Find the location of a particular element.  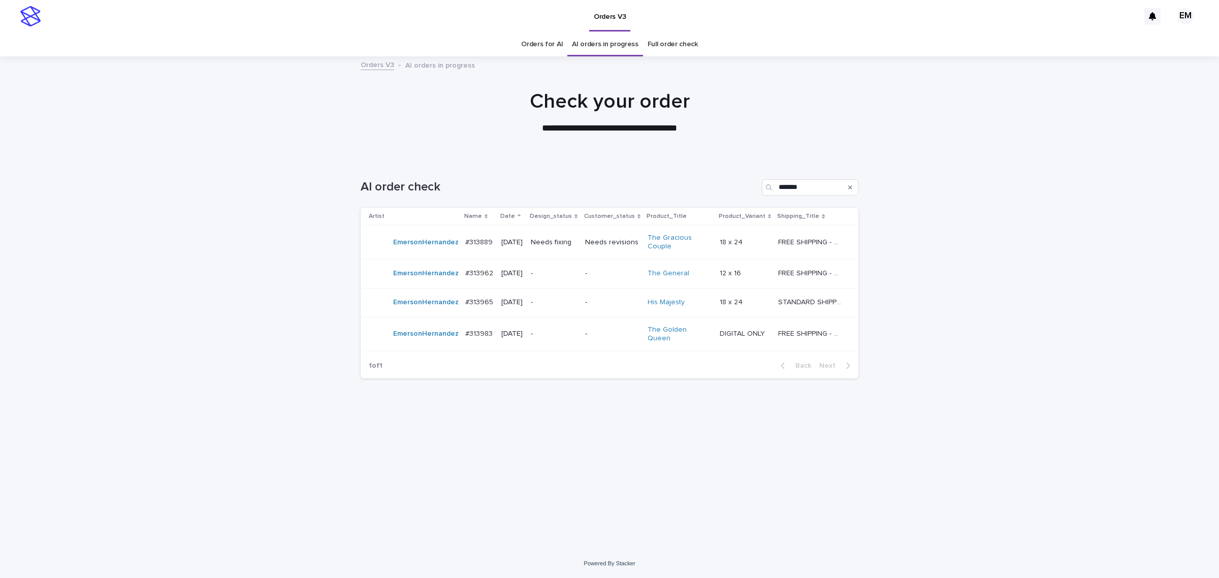

a: AI orders in progress is located at coordinates (605, 44).